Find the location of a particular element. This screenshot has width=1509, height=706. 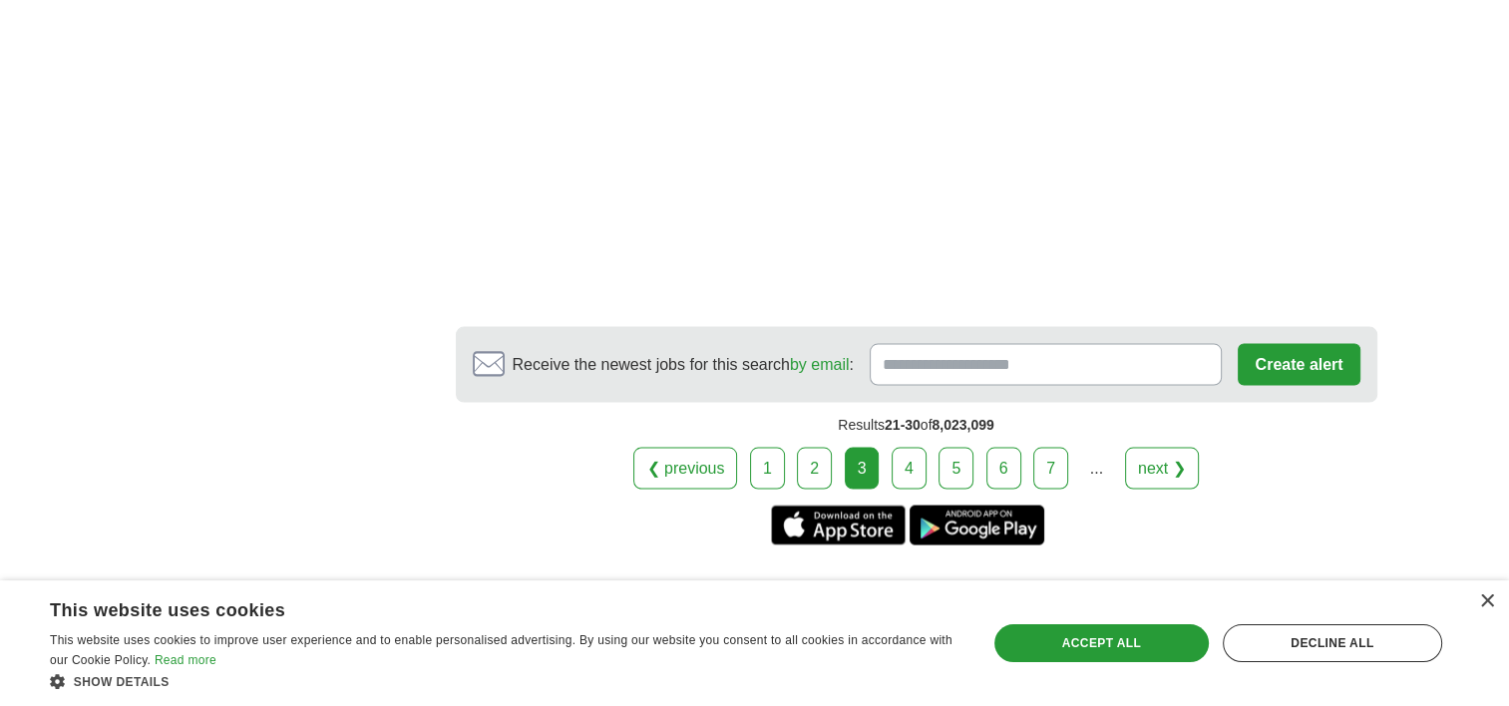

a: 6 is located at coordinates (1003, 468).